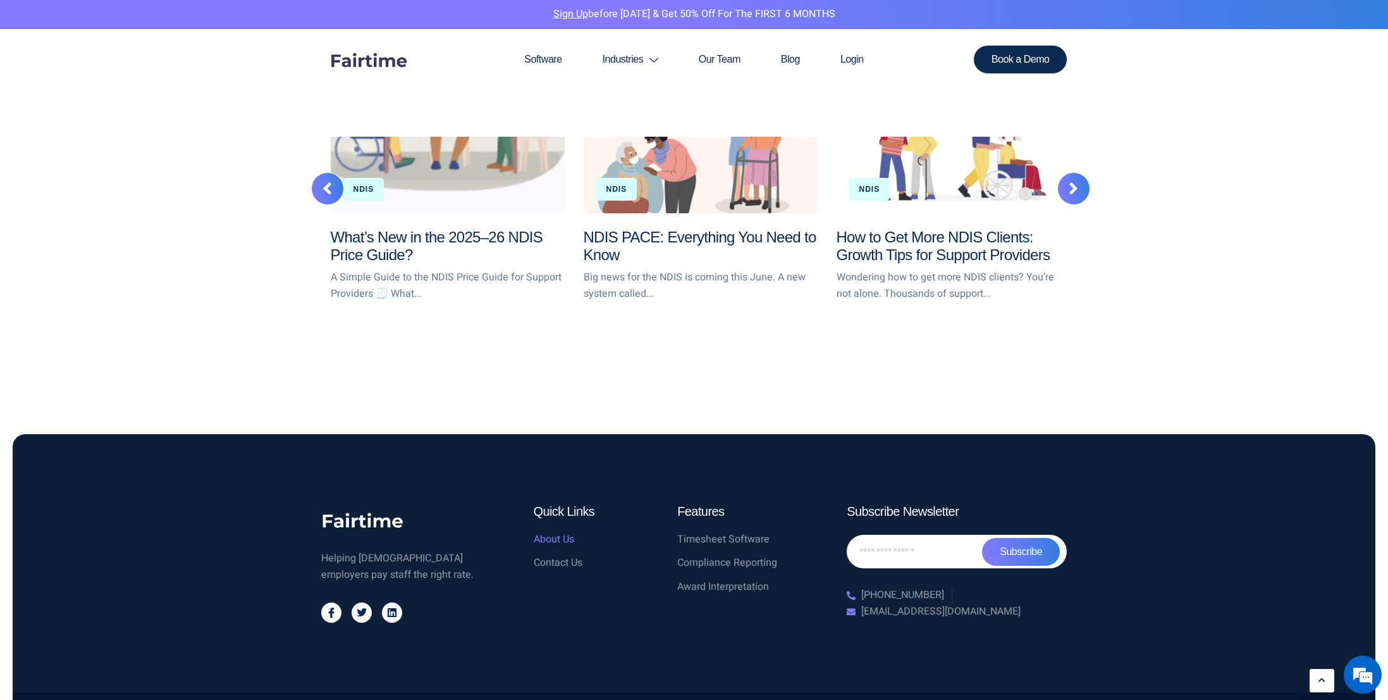 The width and height of the screenshot is (1388, 700). Describe the element at coordinates (631, 59) in the screenshot. I see `a: Industries` at that location.